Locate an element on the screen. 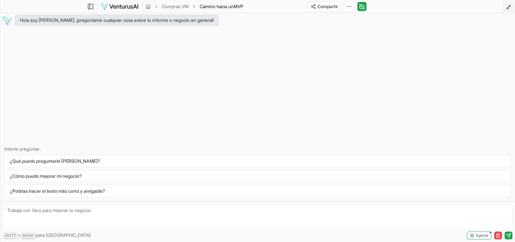 The width and height of the screenshot is (515, 242). nav: migaja de pan is located at coordinates (194, 7).